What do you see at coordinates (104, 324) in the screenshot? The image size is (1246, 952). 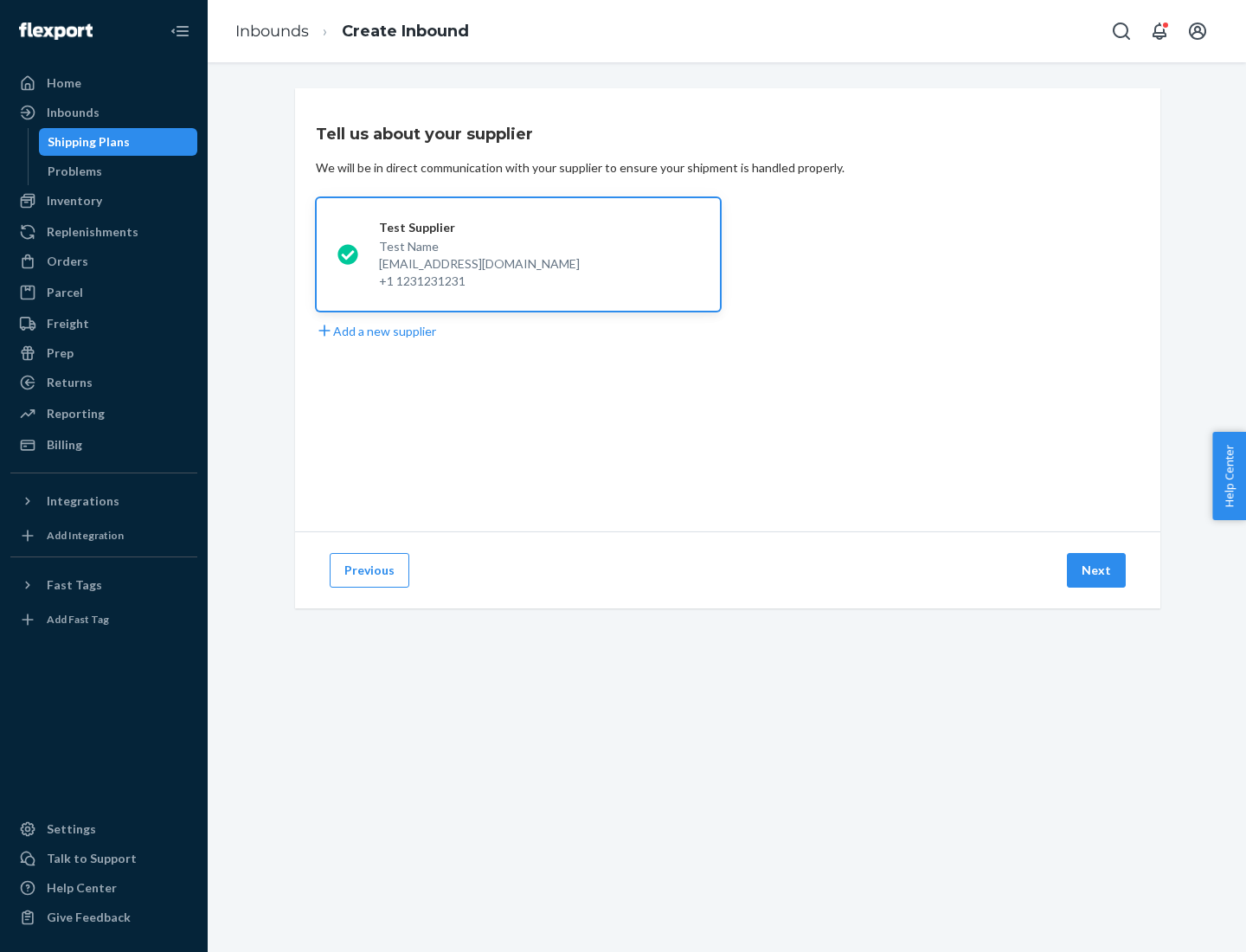 I see `a: Freight` at bounding box center [104, 324].